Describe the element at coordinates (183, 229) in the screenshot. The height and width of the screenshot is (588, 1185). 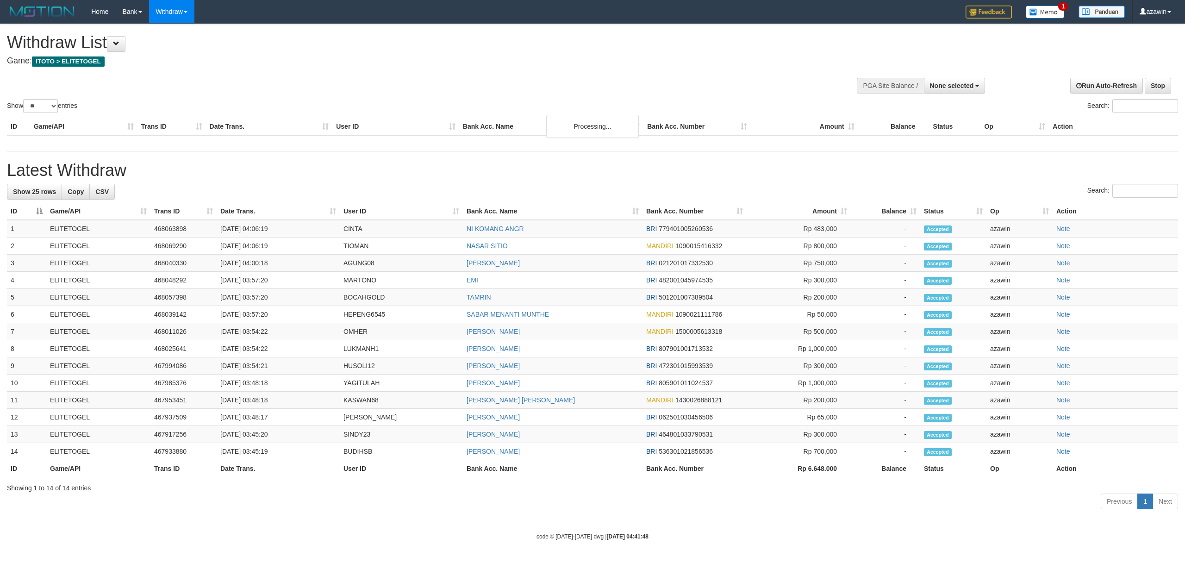
I see `td: 468063898` at that location.